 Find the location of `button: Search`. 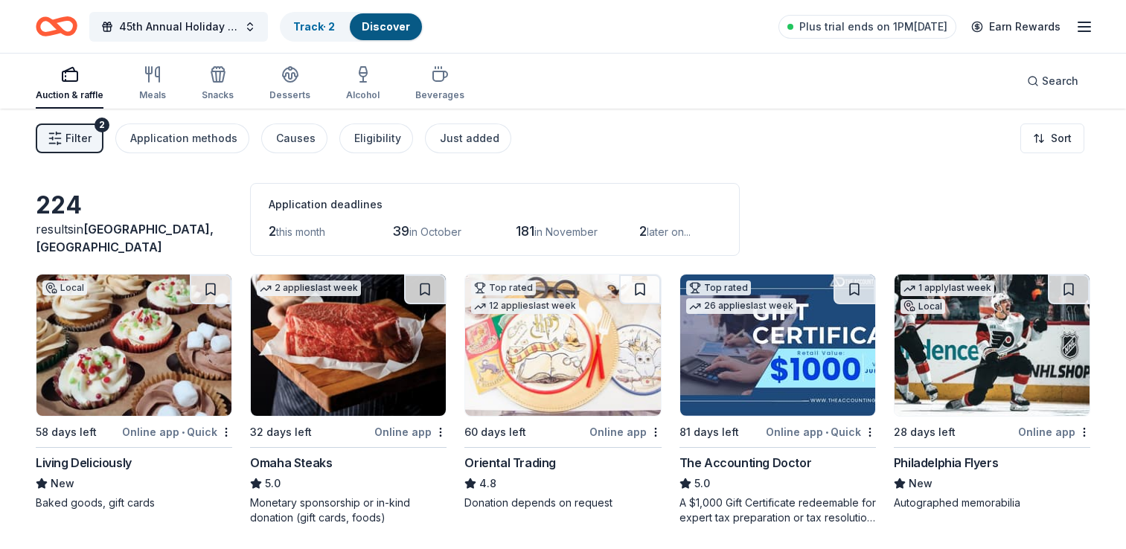

button: Search is located at coordinates (1053, 81).